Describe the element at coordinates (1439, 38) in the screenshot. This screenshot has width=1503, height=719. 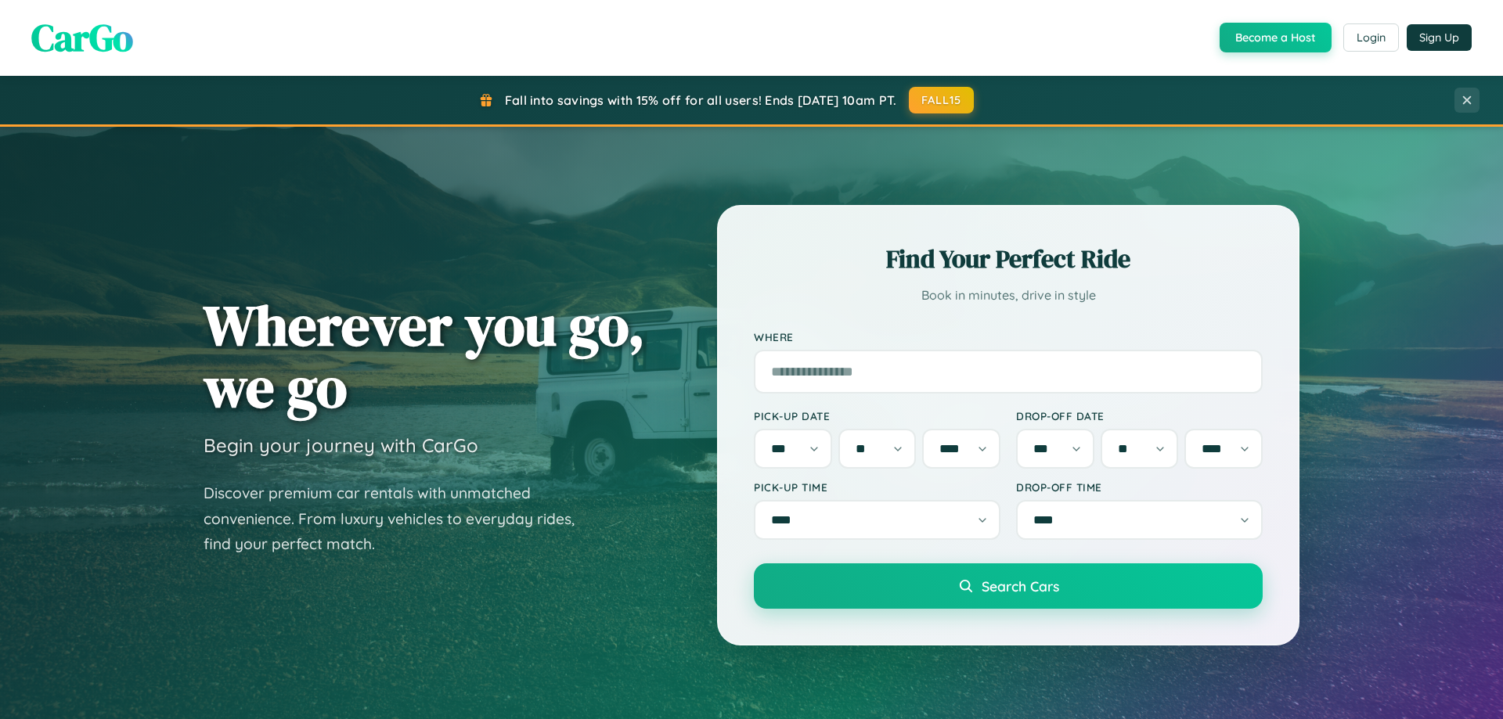
I see `button: Sign Up` at that location.